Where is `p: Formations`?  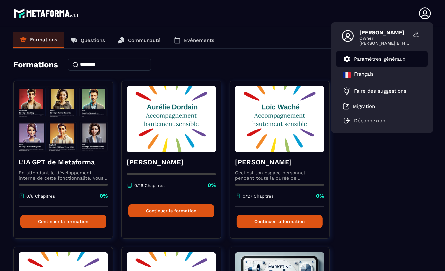
p: Formations is located at coordinates (44, 40).